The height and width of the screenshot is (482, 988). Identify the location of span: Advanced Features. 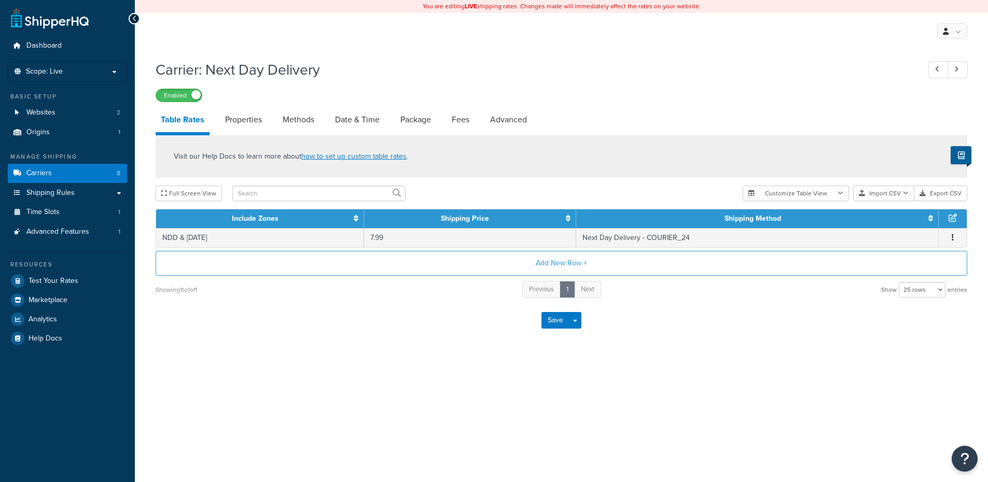
(58, 232).